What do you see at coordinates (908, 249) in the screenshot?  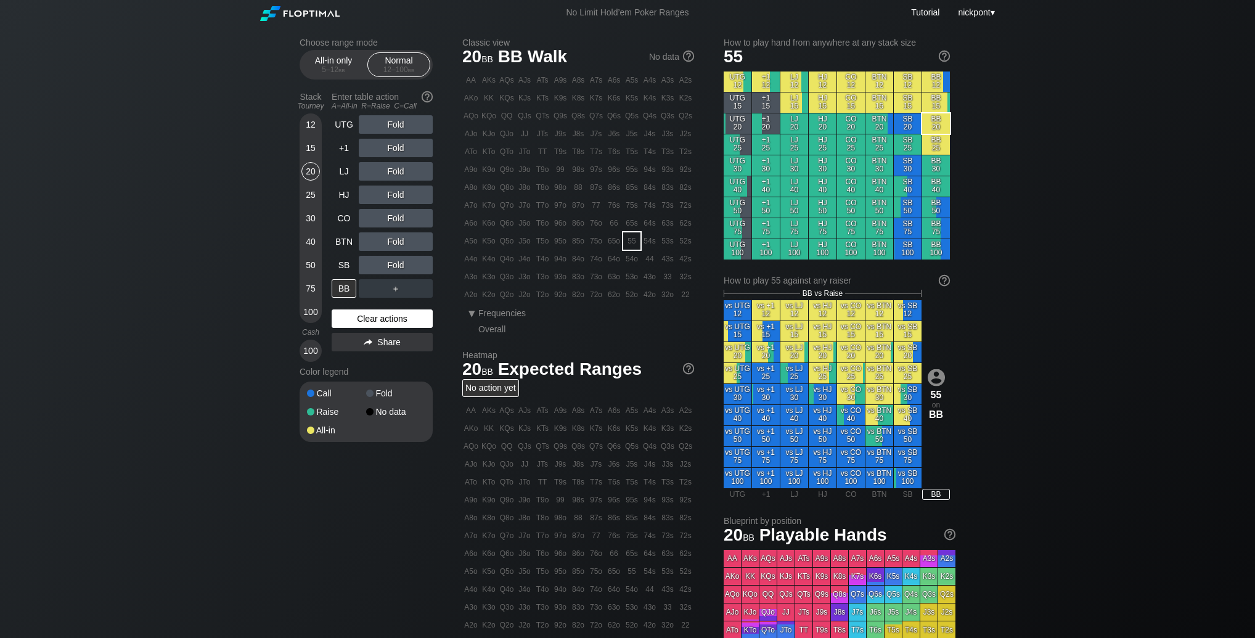 I see `div: SB 100` at bounding box center [908, 249].